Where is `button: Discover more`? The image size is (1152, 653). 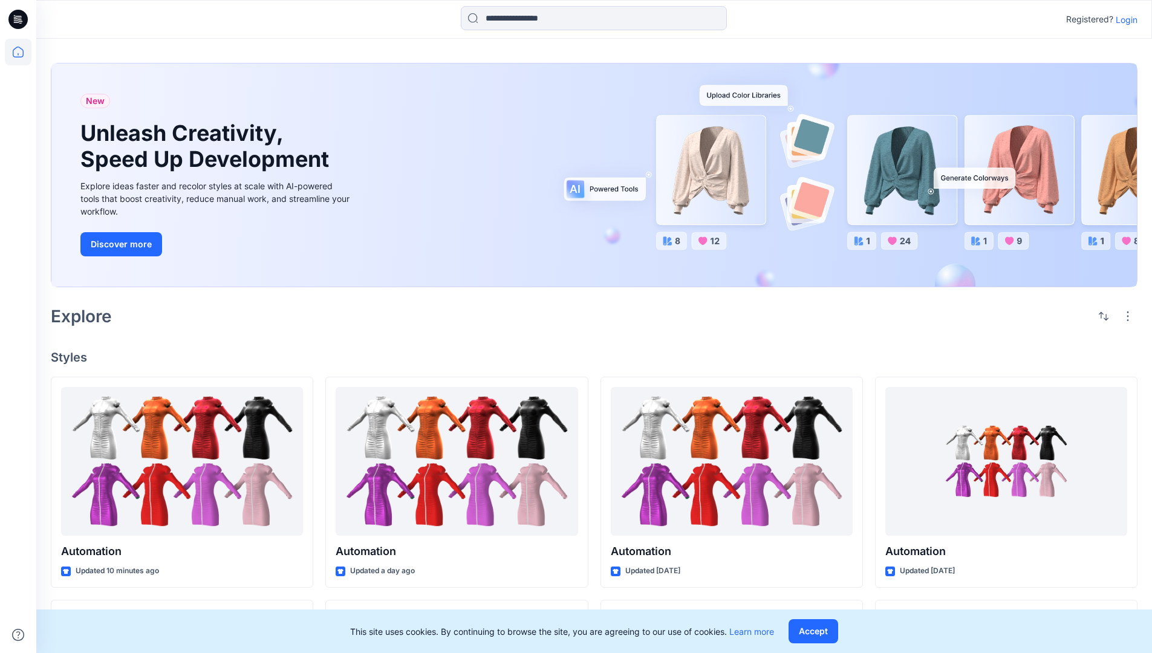 button: Discover more is located at coordinates (121, 244).